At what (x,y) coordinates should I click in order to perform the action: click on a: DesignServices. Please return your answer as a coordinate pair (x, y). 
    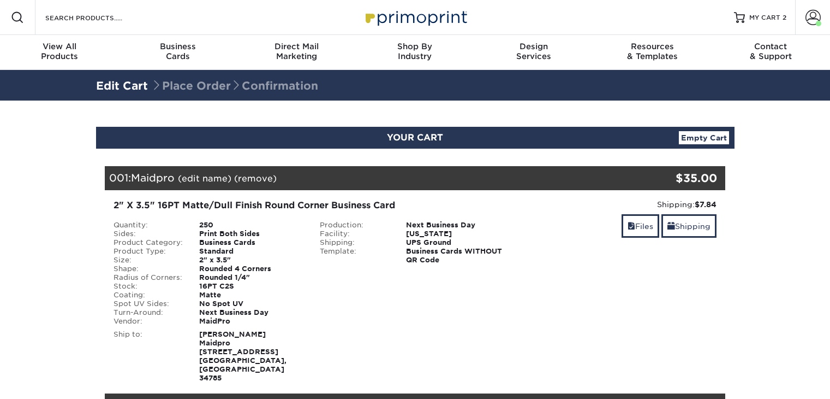
    Looking at the image, I should click on (533, 52).